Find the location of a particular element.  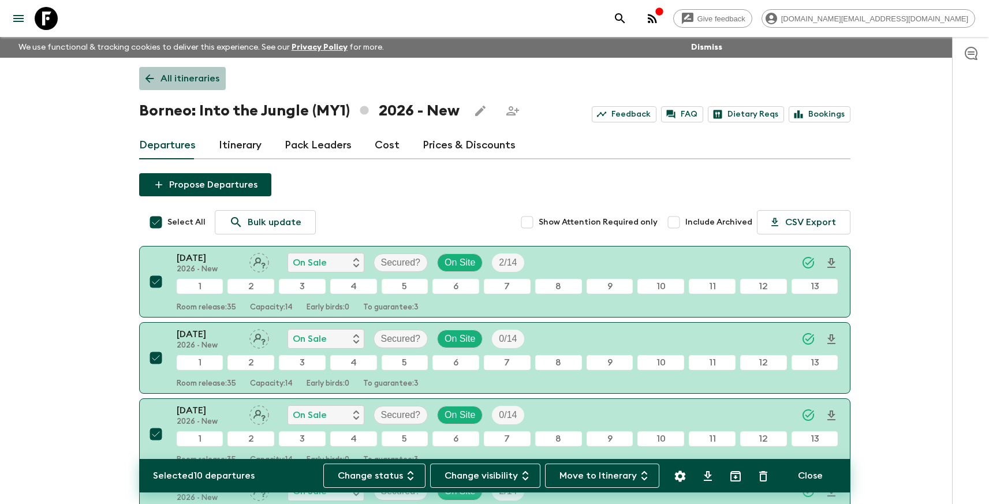

button: Dismiss is located at coordinates (707, 47).